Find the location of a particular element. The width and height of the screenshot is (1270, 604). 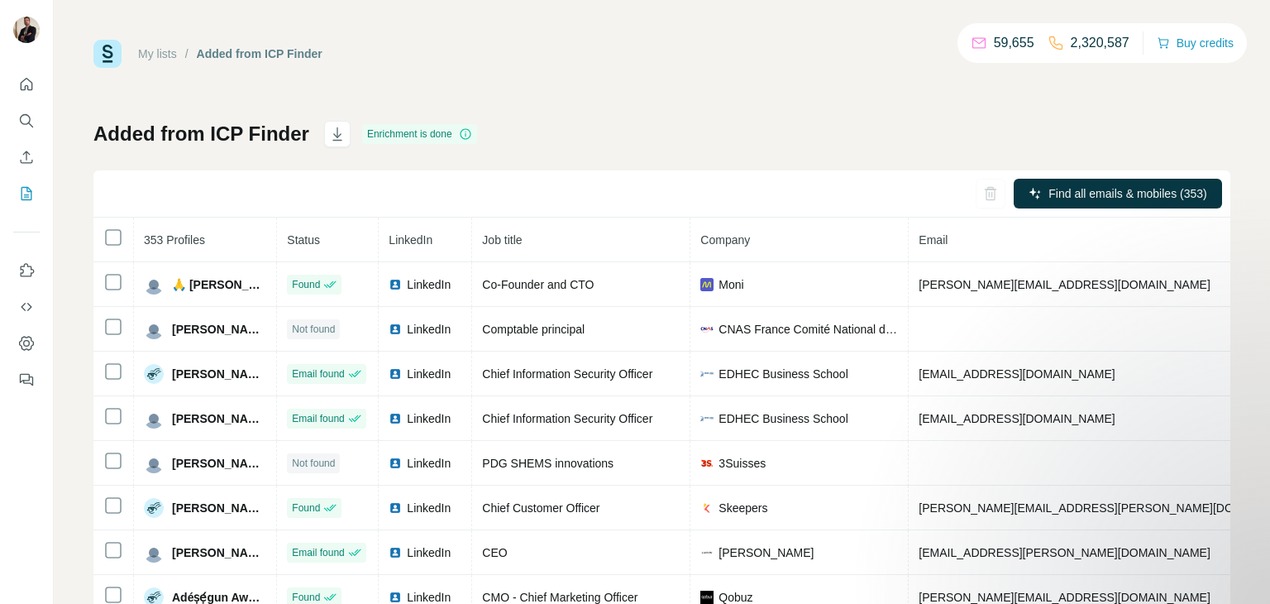

button: My lists is located at coordinates (26, 194).